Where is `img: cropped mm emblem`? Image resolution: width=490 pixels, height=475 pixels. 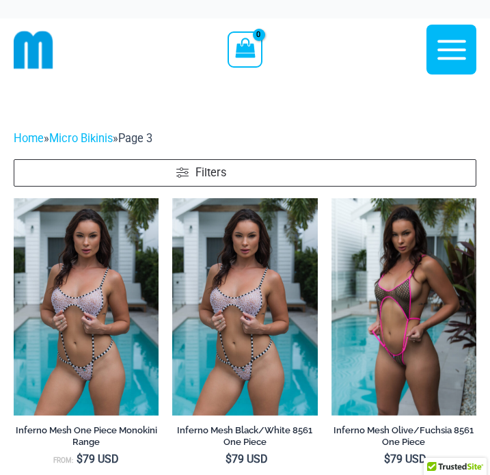 img: cropped mm emblem is located at coordinates (33, 50).